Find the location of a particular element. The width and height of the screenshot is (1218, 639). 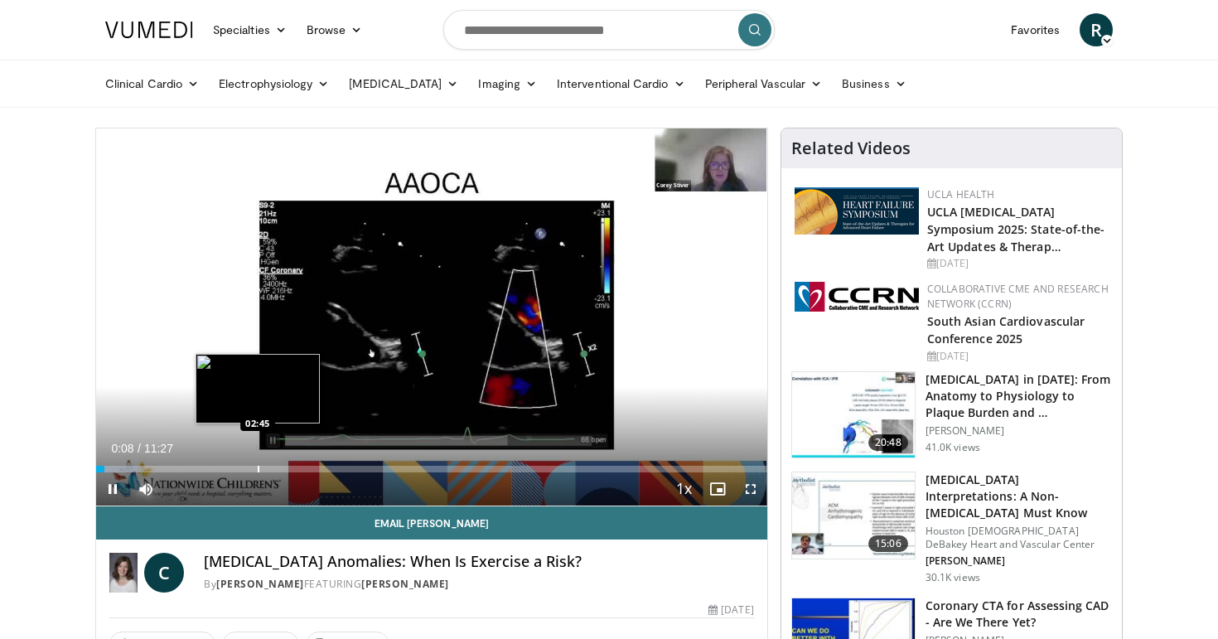

img: 823da73b-7a00-425d-bb7f-45c8b03b10c3.150x105_q85_crop-smart_upscale.jpg is located at coordinates (854, 415).